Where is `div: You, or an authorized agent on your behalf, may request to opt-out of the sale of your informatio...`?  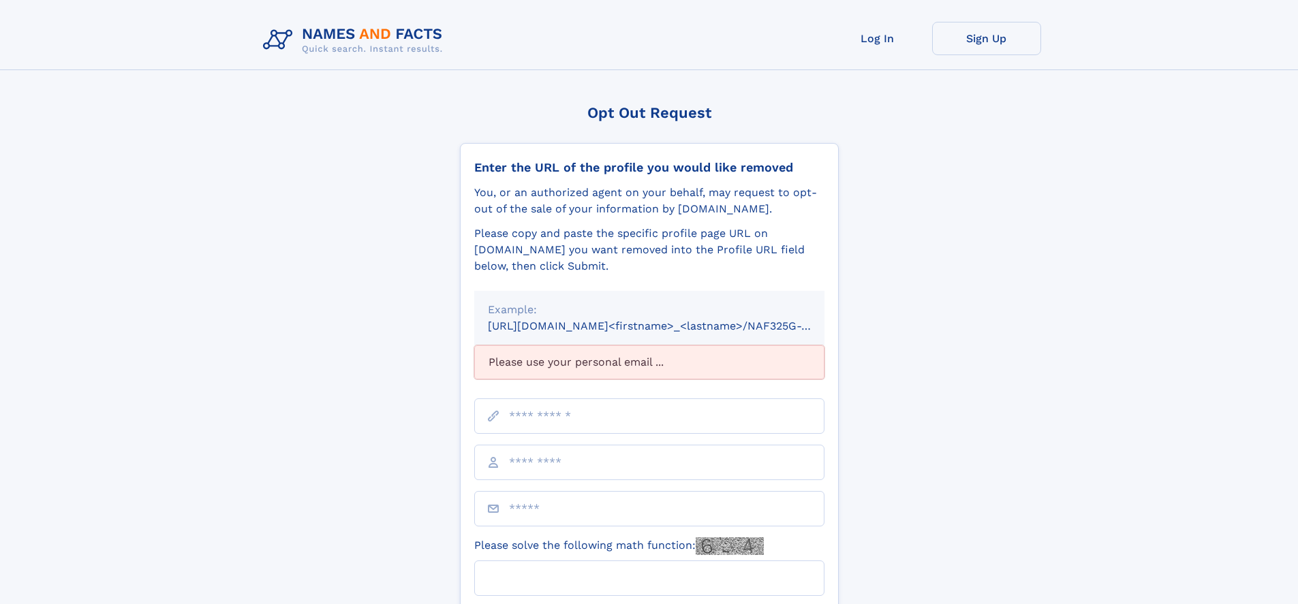 div: You, or an authorized agent on your behalf, may request to opt-out of the sale of your informatio... is located at coordinates (649, 201).